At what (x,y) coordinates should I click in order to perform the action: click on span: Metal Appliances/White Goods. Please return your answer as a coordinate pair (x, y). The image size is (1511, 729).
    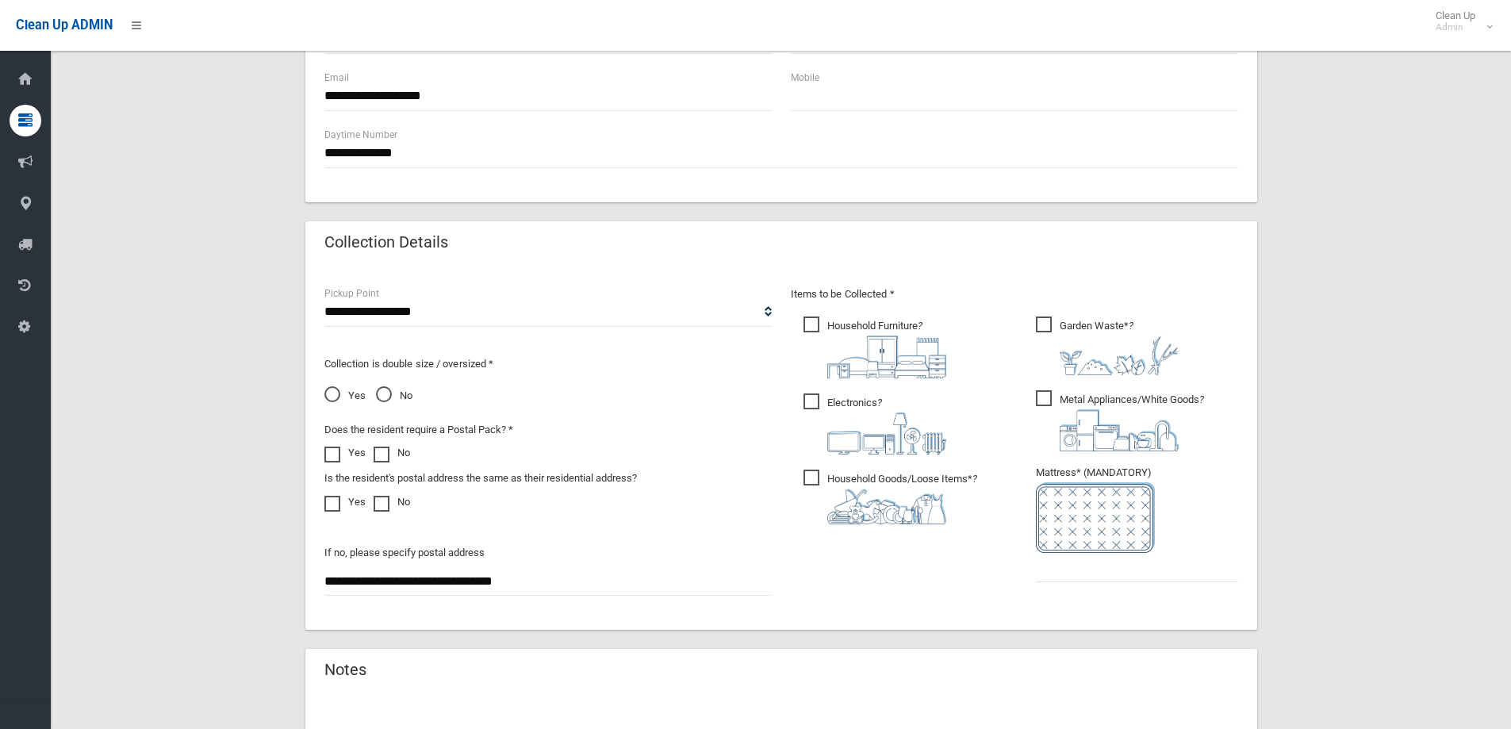
    Looking at the image, I should click on (1120, 420).